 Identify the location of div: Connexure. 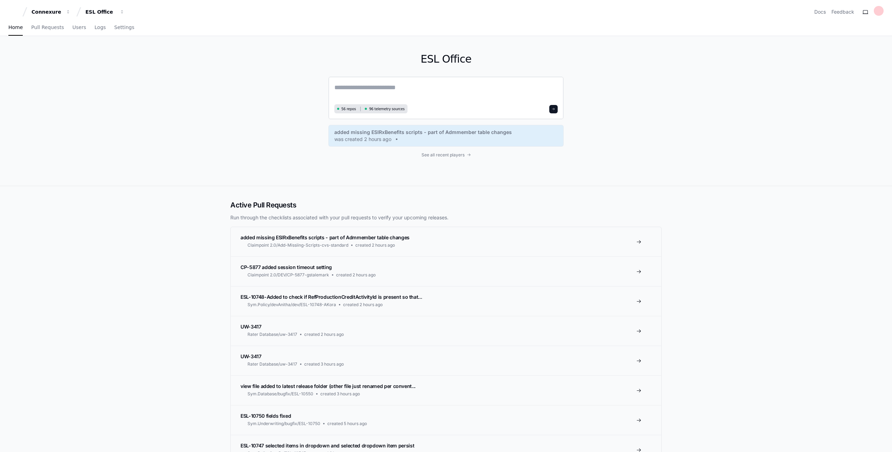
(47, 12).